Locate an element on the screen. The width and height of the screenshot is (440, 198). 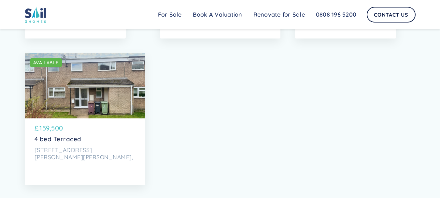
p: 159,500 is located at coordinates (51, 128).